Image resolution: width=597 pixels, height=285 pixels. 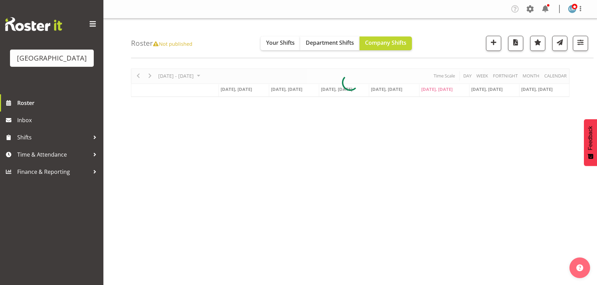 What do you see at coordinates (590, 138) in the screenshot?
I see `span: Feedback` at bounding box center [590, 138].